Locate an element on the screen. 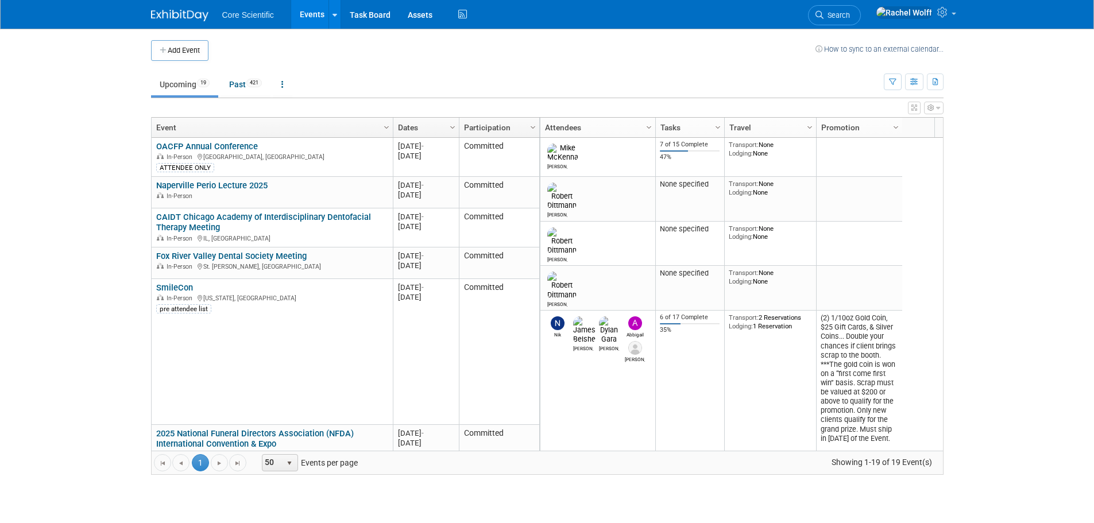 This screenshot has width=1094, height=523. a: Attendees is located at coordinates (596, 128).